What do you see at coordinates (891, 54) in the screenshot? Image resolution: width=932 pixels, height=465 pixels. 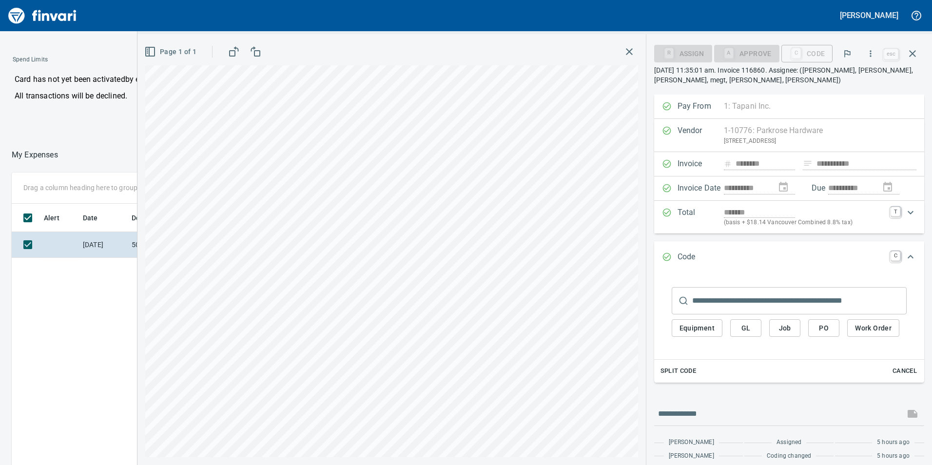 I see `a: esc` at bounding box center [891, 54].